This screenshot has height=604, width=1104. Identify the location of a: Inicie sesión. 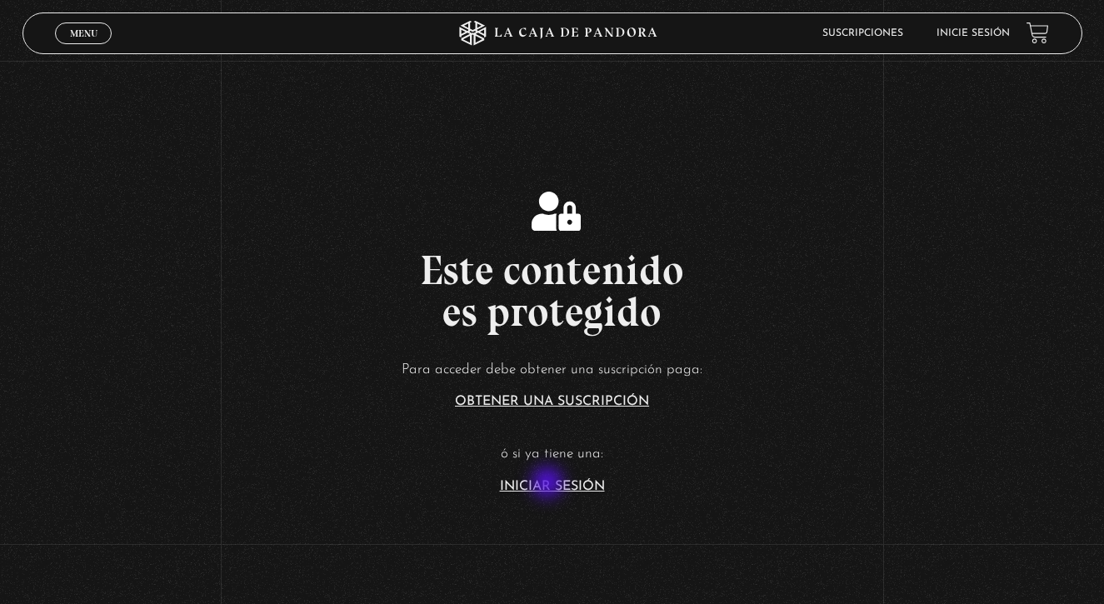
(973, 33).